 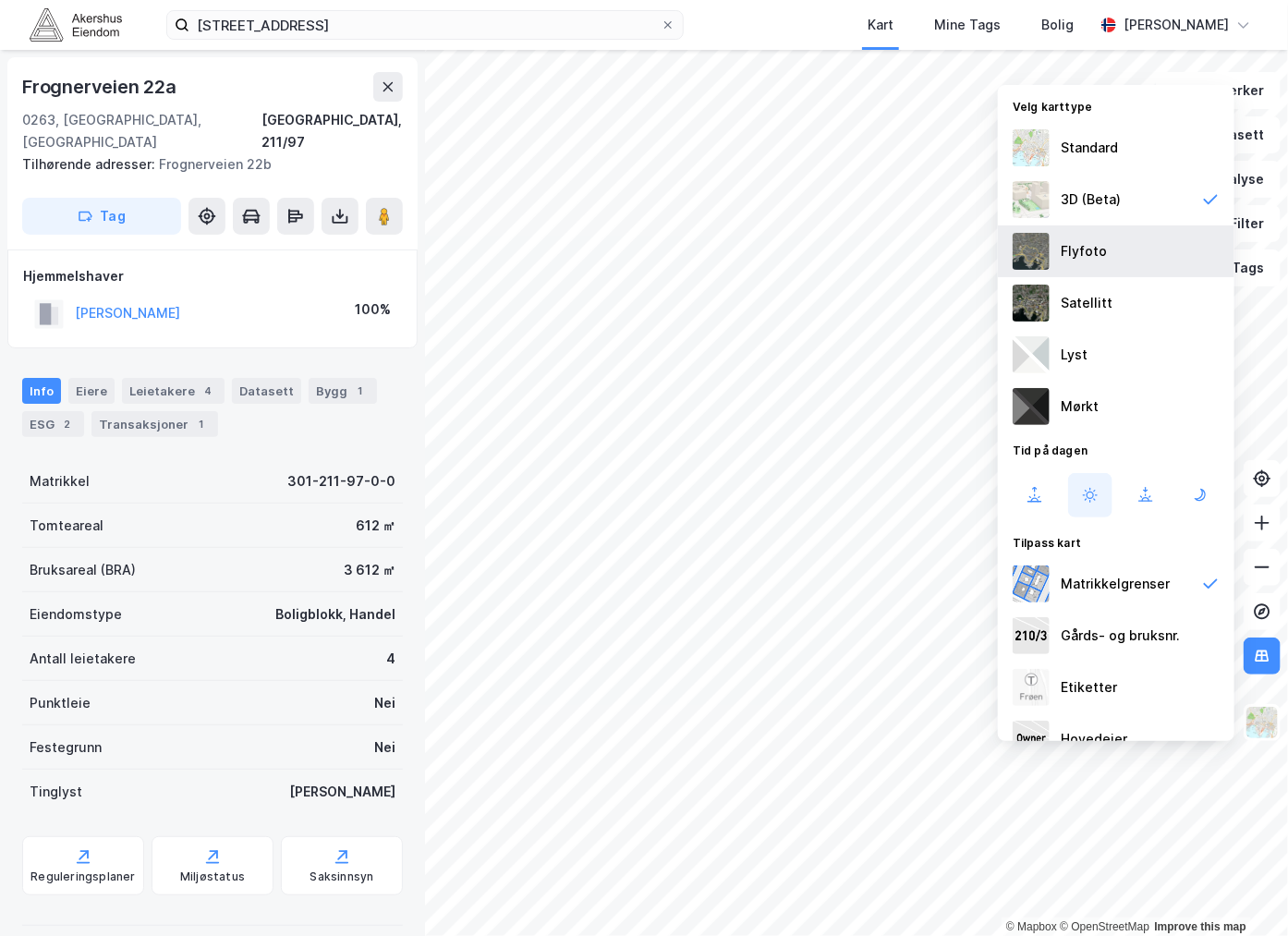 What do you see at coordinates (1031, 354) in the screenshot?
I see `img: luj3wr1y2y3+OchiMxRmMxRlscgabnMEmZ7DJGWxyBpucwSZnsMkZbHIGm5zBJmewyRlscgabnMEmZ7DJGWxyBpucwSZnsMkZ...` at bounding box center [1031, 354].